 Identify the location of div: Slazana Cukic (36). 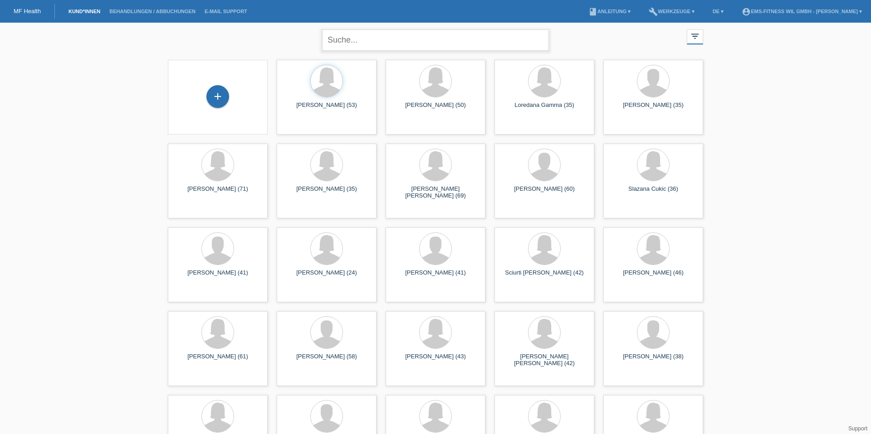
(653, 193).